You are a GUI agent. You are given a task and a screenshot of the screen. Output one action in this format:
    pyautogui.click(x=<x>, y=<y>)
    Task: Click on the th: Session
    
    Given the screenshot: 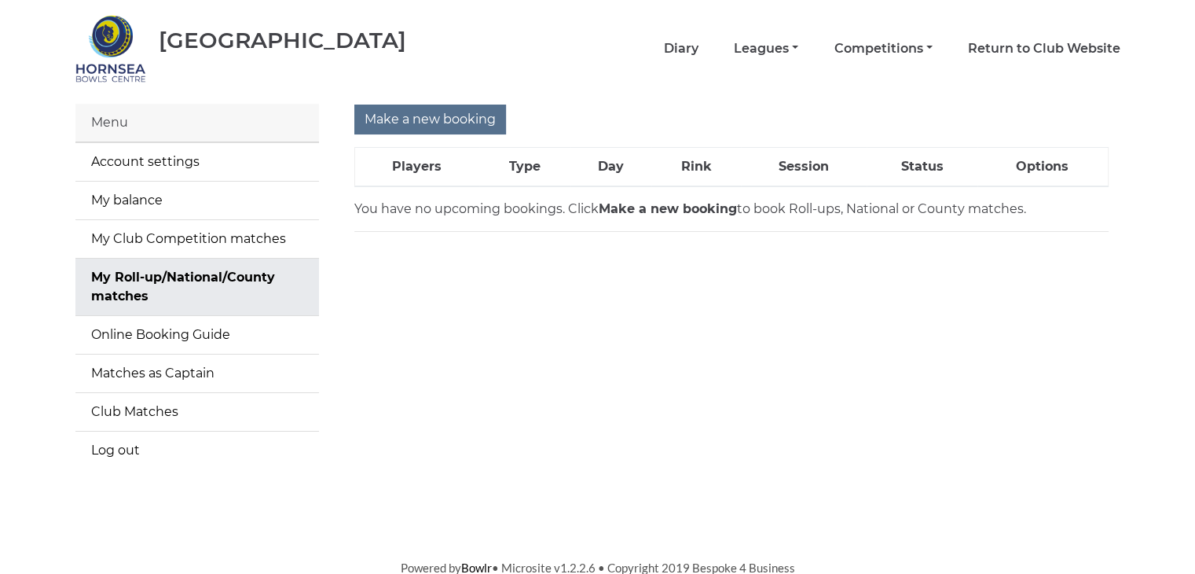 What is the action you would take?
    pyautogui.click(x=804, y=167)
    